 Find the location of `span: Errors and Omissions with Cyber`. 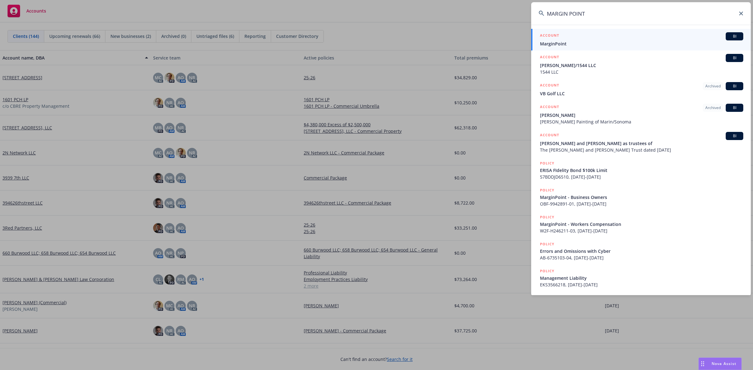

span: Errors and Omissions with Cyber is located at coordinates (641, 251).